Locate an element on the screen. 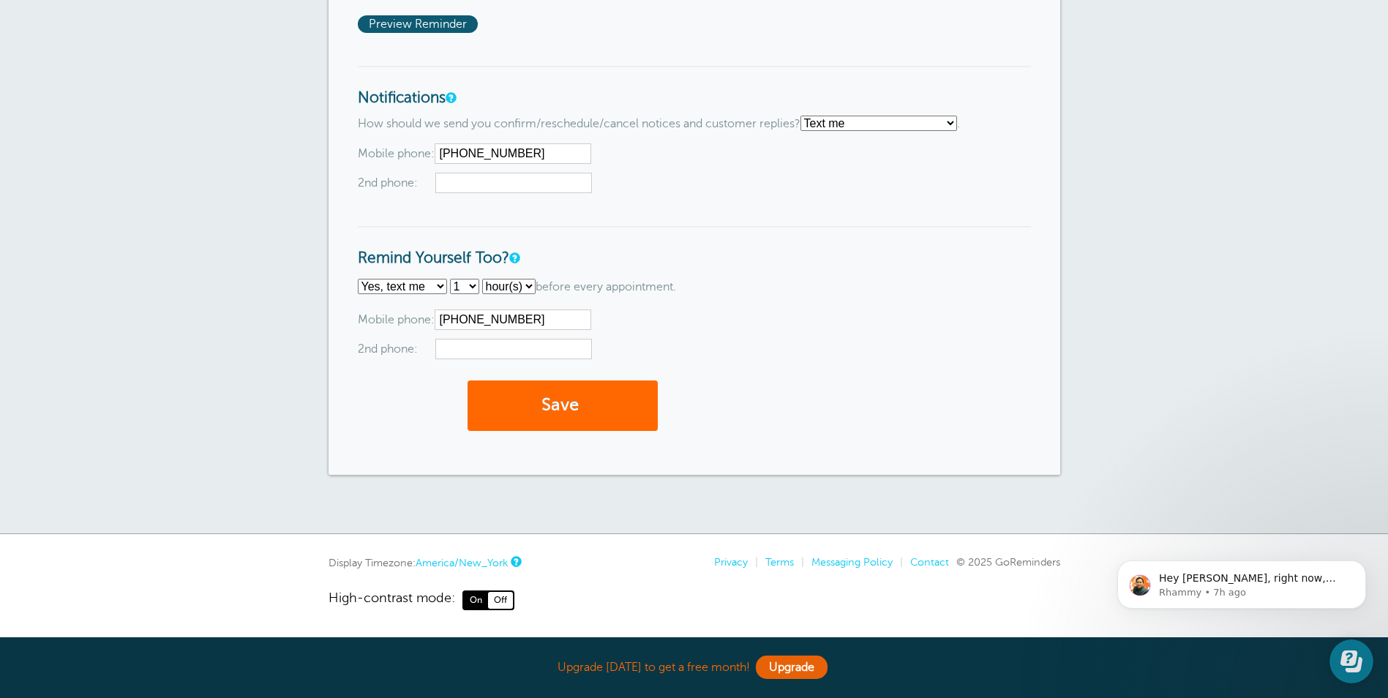  span: before every appointment. is located at coordinates (561, 287).